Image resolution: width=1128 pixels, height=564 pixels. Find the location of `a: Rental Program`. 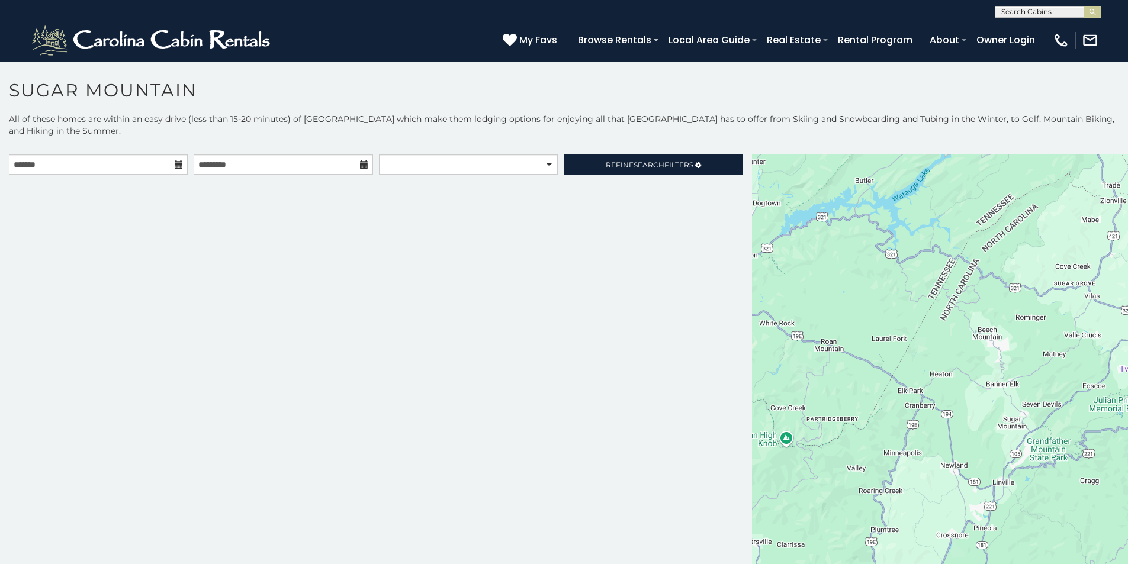

a: Rental Program is located at coordinates (875, 40).